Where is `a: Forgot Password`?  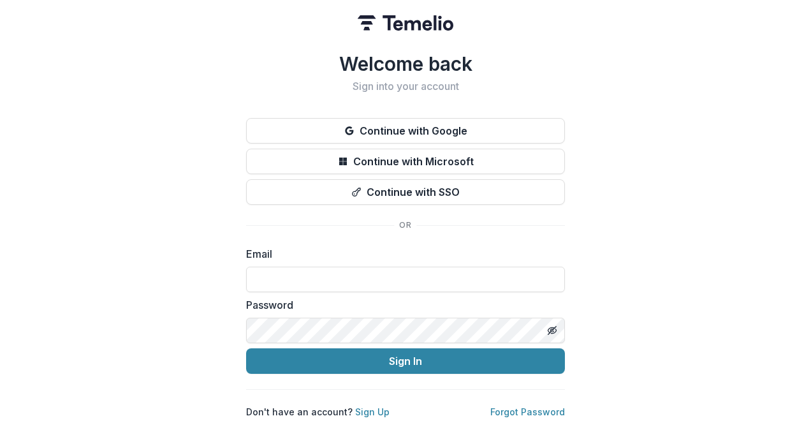
a: Forgot Password is located at coordinates (527, 411).